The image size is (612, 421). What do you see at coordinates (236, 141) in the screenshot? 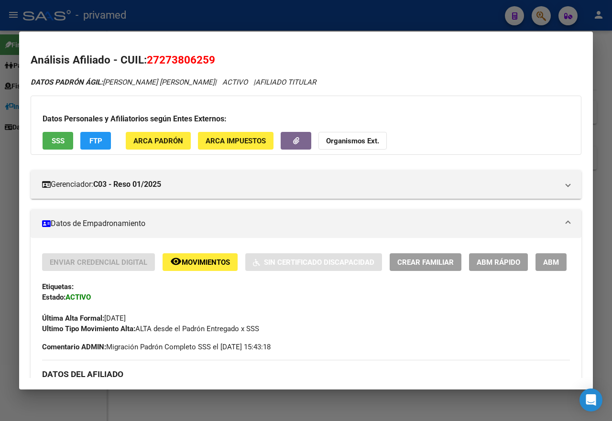
I see `span: ARCA Impuestos` at bounding box center [236, 141].